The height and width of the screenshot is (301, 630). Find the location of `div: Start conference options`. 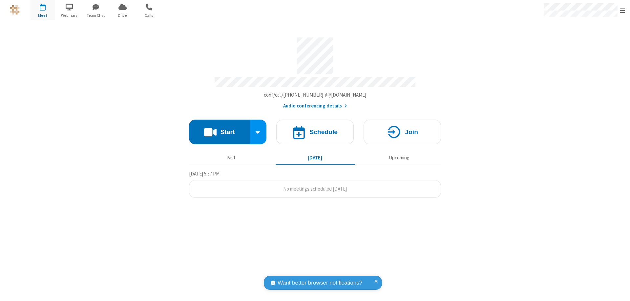

div: Start conference options is located at coordinates (258, 132).